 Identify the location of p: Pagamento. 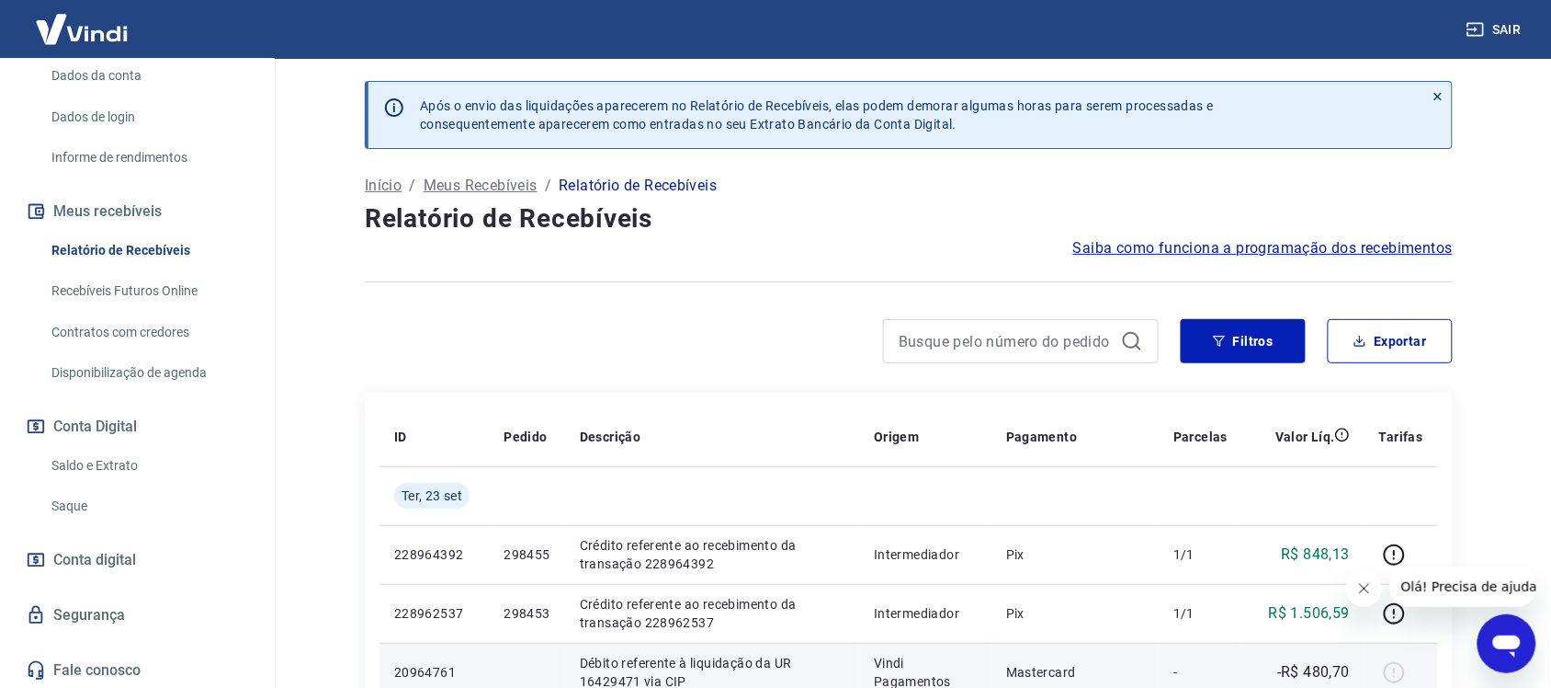
(1042, 437).